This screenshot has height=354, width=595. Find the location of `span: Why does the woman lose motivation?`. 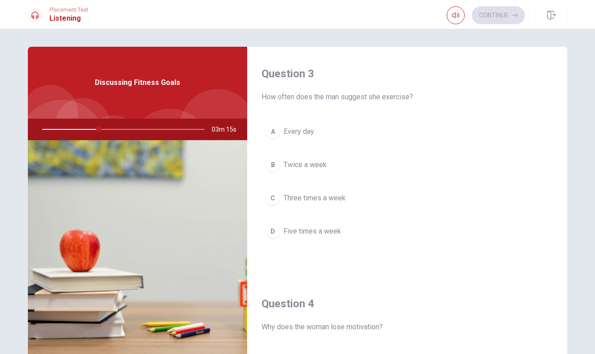

span: Why does the woman lose motivation? is located at coordinates (407, 327).